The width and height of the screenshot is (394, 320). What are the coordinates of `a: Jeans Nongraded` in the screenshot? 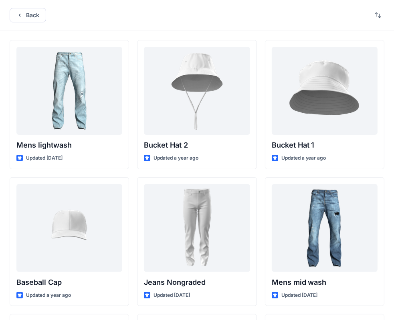 It's located at (197, 228).